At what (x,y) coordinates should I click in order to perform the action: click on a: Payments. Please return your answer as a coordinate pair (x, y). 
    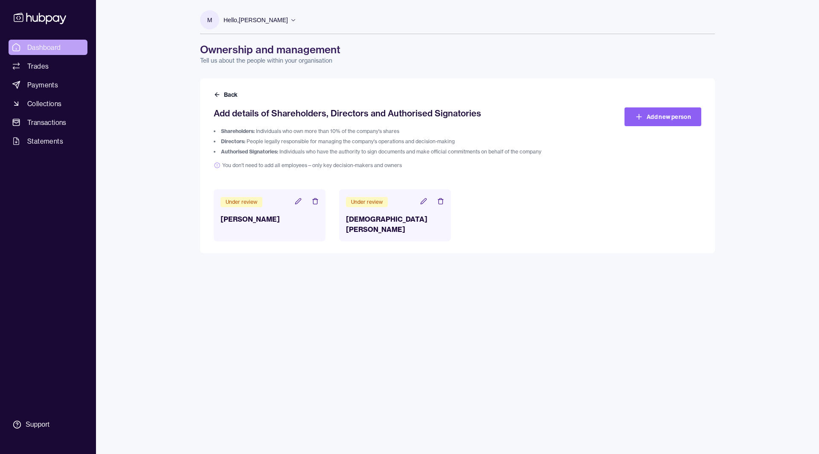
    Looking at the image, I should click on (48, 85).